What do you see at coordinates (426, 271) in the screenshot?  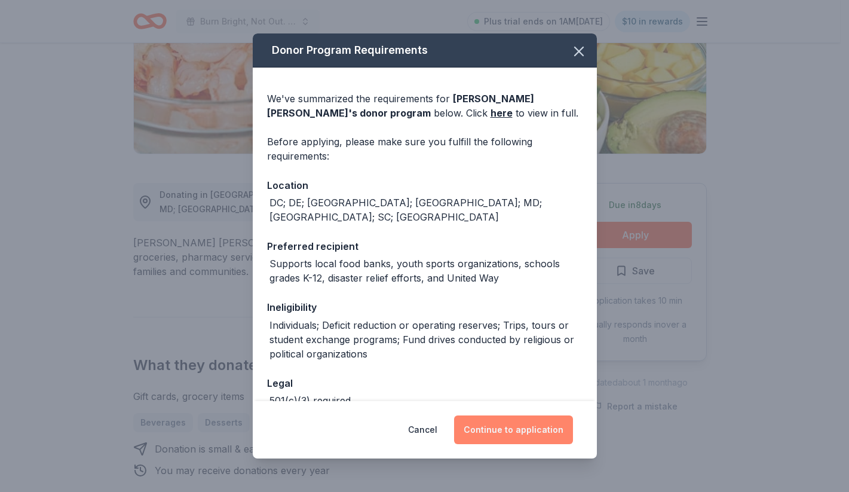 I see `div: Supports local food banks, youth sports organizations, schools grades K-12, disaster relief effor...` at bounding box center [426, 271].